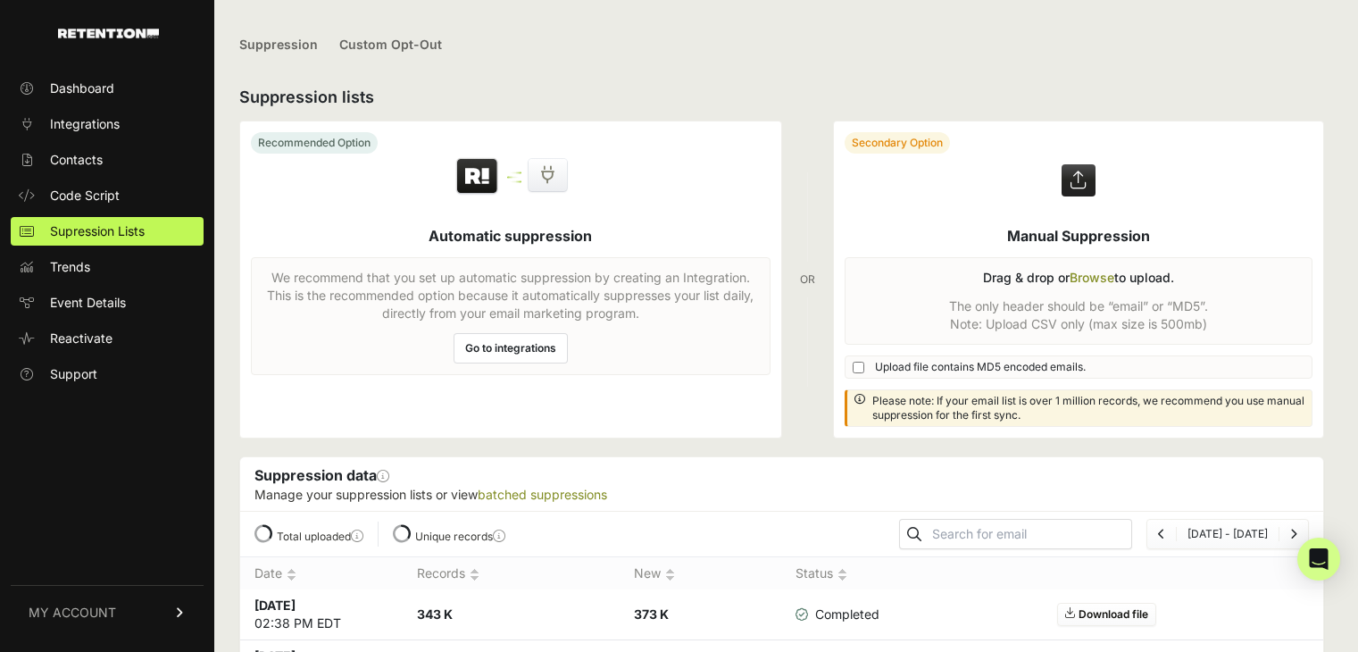  I want to click on p: We recommend that you set up automatic suppression by creating an Integration. This is the recomm..., so click(511, 296).